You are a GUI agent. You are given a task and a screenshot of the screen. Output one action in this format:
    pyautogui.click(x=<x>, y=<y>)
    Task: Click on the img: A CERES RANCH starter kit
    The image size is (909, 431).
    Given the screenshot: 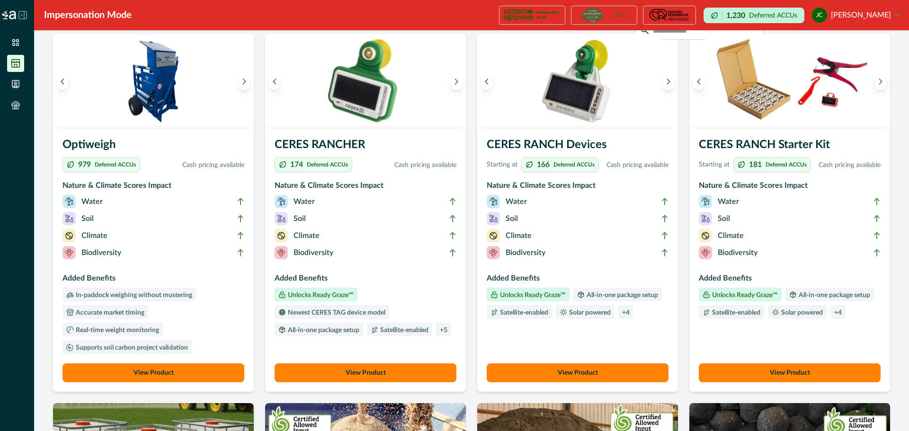 What is the action you would take?
    pyautogui.click(x=790, y=81)
    